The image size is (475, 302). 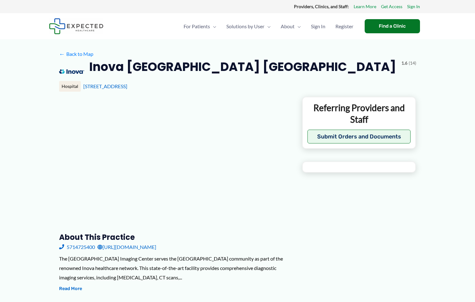 I want to click on span: 1.6, so click(x=404, y=63).